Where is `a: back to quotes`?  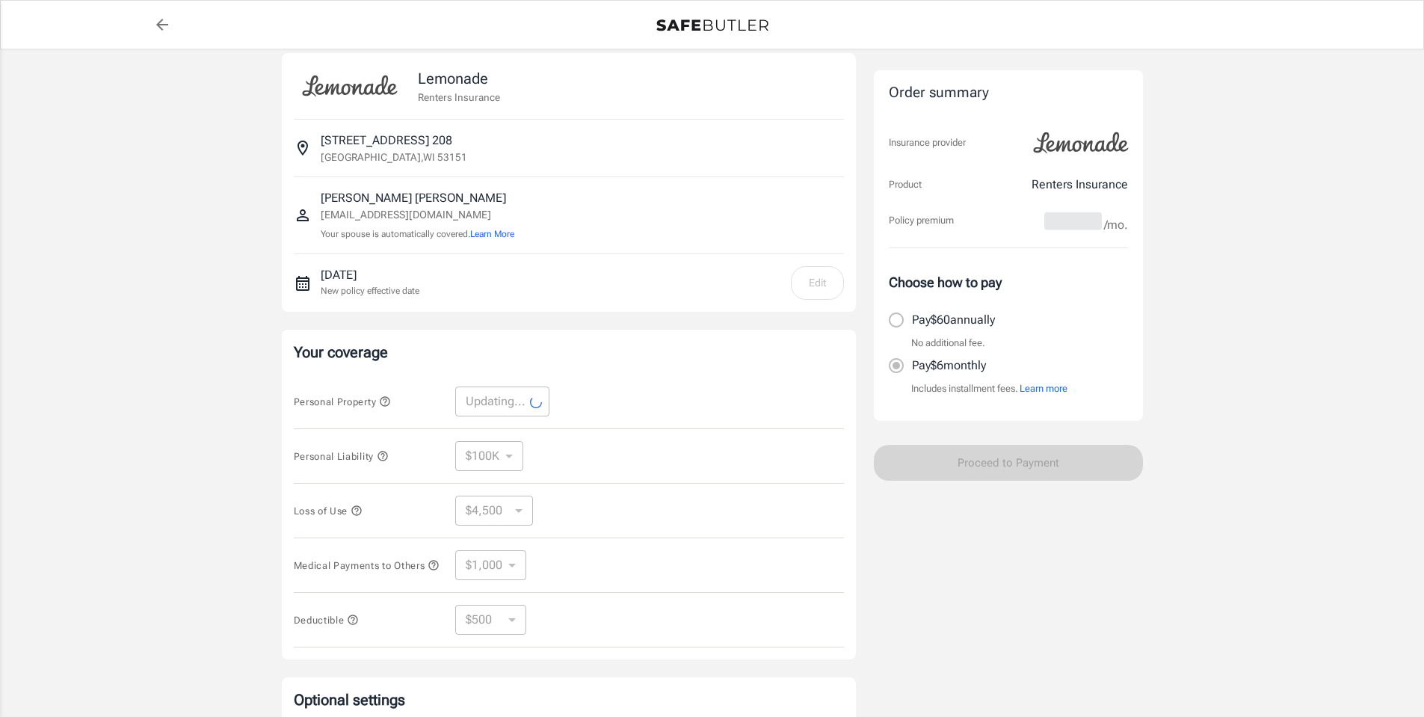 a: back to quotes is located at coordinates (162, 25).